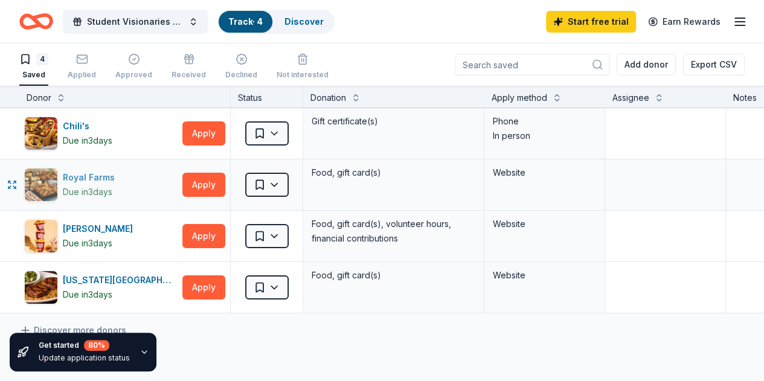  Describe the element at coordinates (393, 121) in the screenshot. I see `div: Gift certificate(s)` at that location.